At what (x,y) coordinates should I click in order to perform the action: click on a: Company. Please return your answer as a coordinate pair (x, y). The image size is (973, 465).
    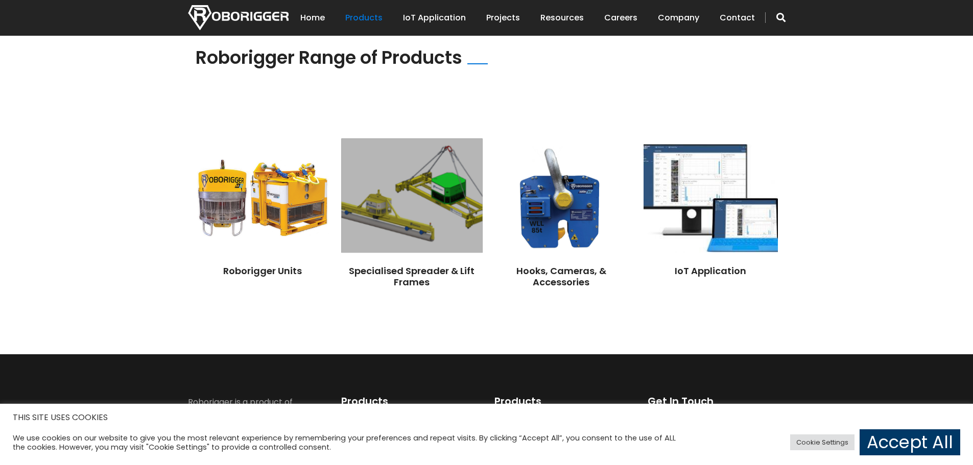
    Looking at the image, I should click on (678, 18).